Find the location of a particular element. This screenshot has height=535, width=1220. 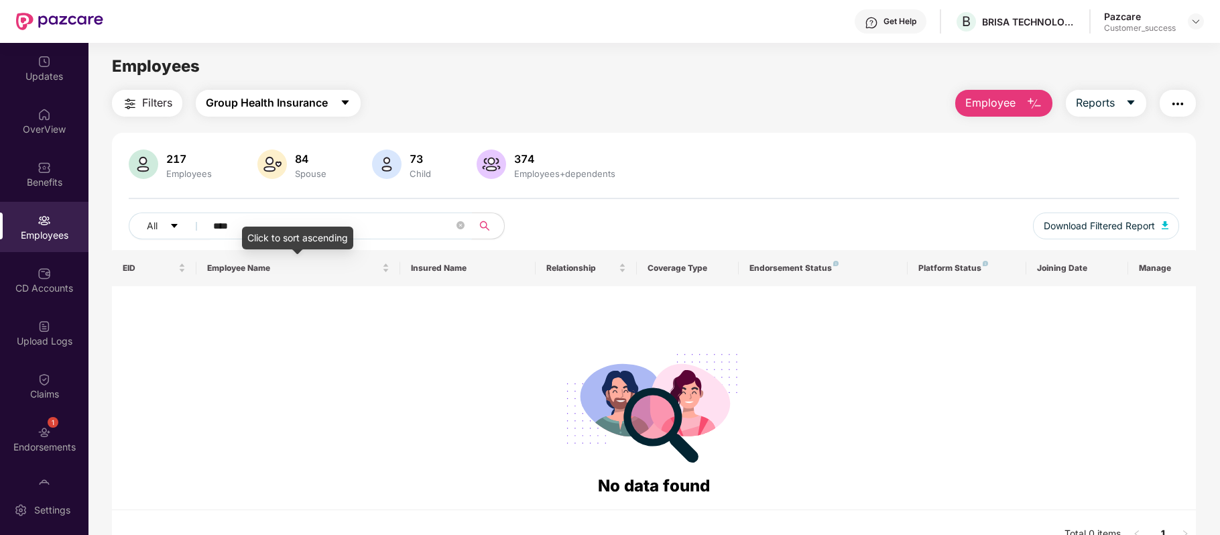

button: Allcaret-down is located at coordinates (170, 226).